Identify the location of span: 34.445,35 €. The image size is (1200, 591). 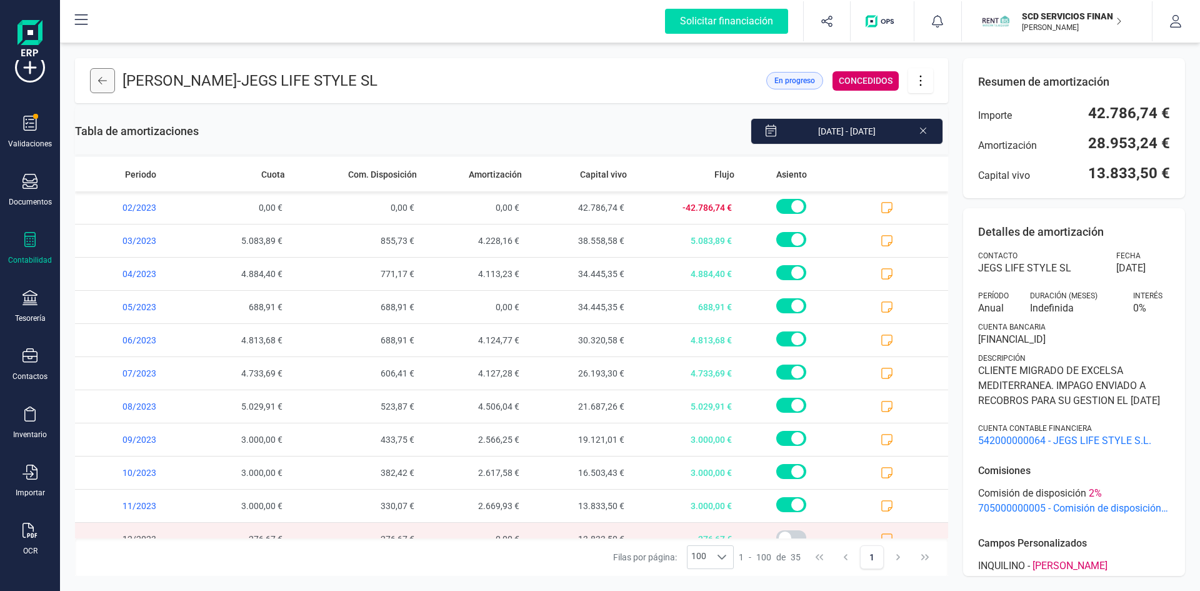
(579, 307).